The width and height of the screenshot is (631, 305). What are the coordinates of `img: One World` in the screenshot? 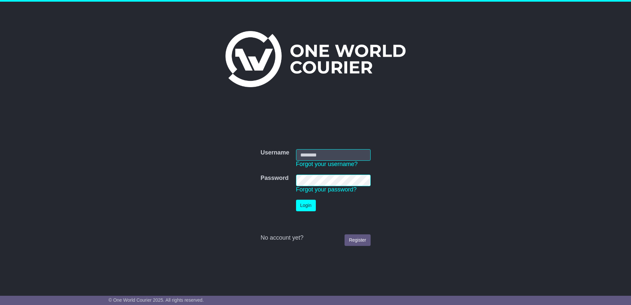 It's located at (315, 59).